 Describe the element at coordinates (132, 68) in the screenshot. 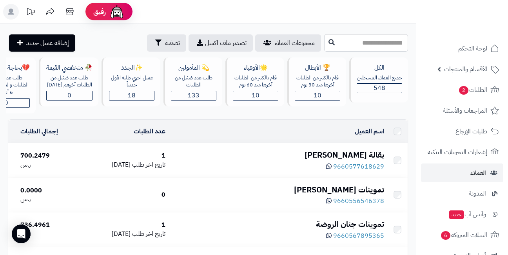

I see `div: ✨الجدد` at that location.